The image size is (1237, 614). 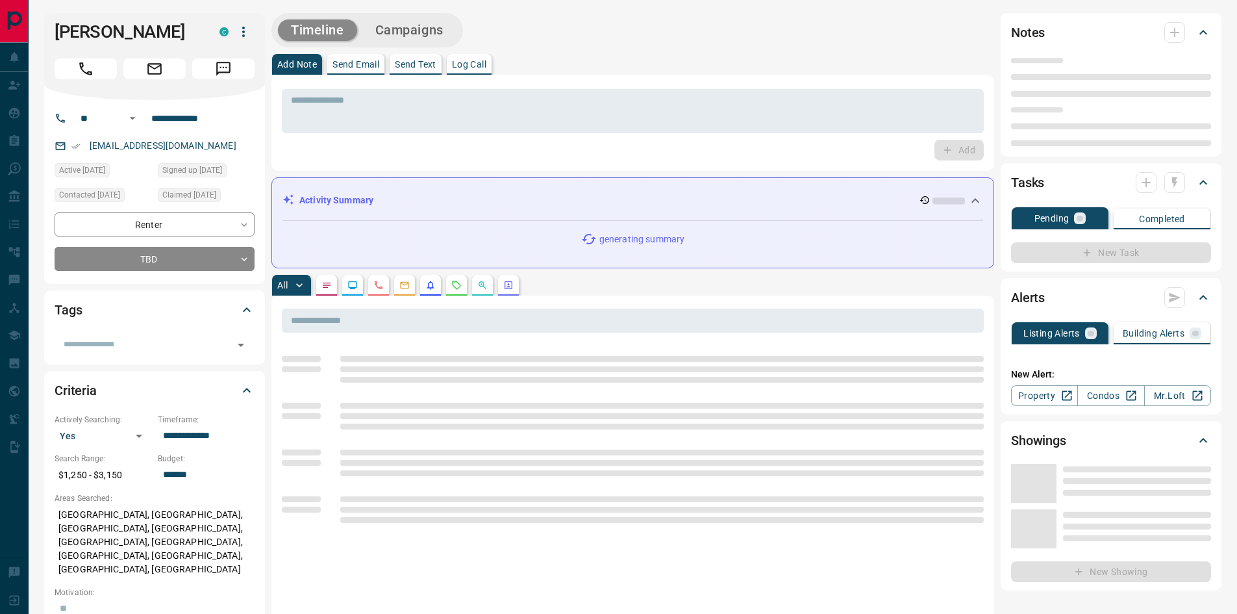 I want to click on p: Areas Searched:, so click(x=155, y=498).